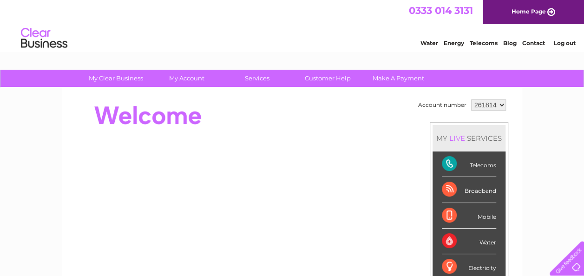 This screenshot has width=584, height=276. I want to click on a: Water, so click(430, 43).